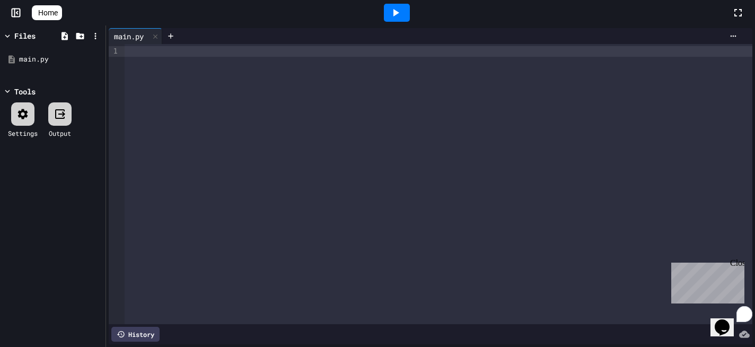 Image resolution: width=755 pixels, height=347 pixels. Describe the element at coordinates (114, 51) in the screenshot. I see `div: 1` at that location.